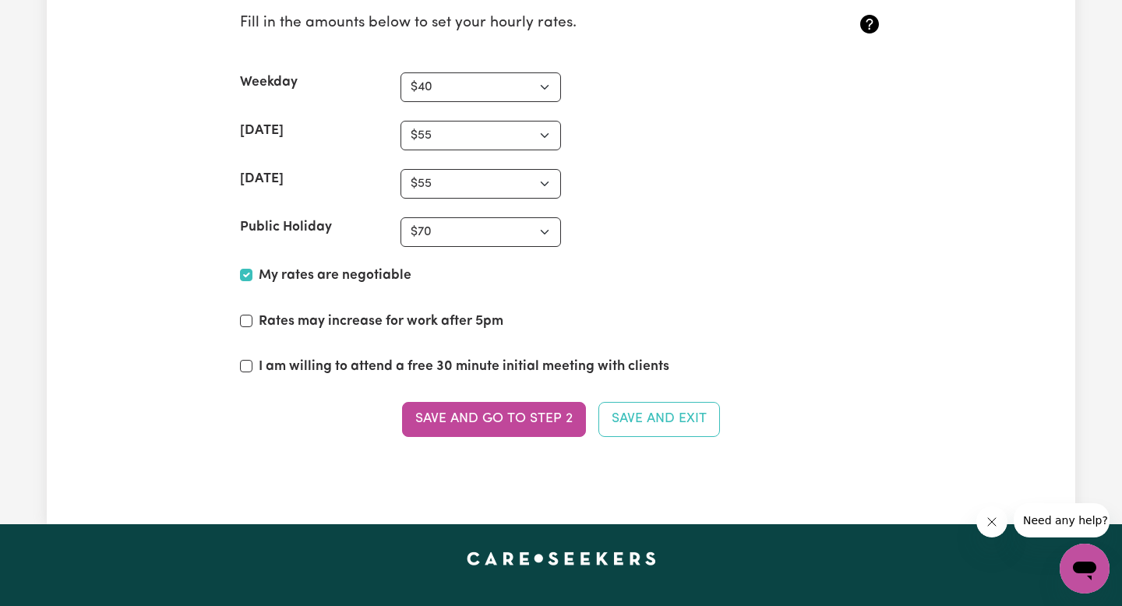 This screenshot has height=606, width=1122. Describe the element at coordinates (335, 276) in the screenshot. I see `label: My rates are negotiable` at that location.